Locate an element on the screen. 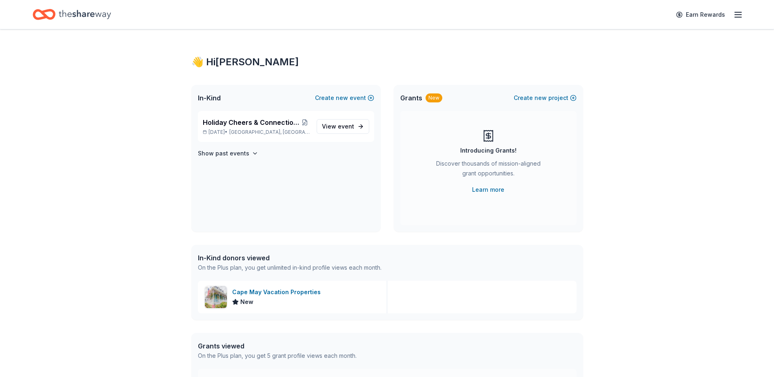 The width and height of the screenshot is (774, 377). span: event is located at coordinates (346, 126).